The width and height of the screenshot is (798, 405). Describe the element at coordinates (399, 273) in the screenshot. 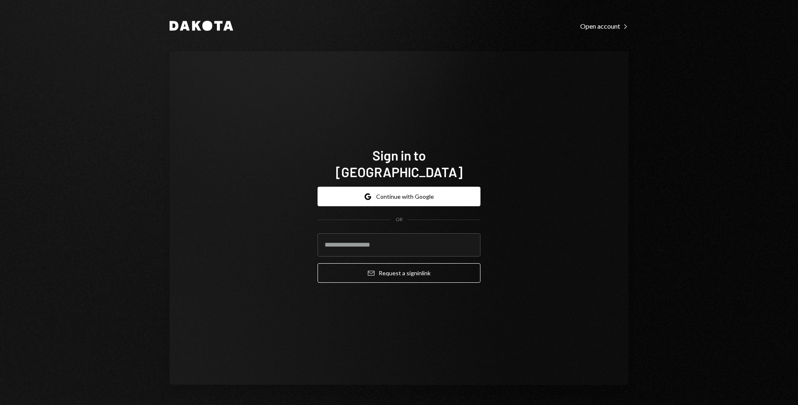

I see `button: Request a signinlink` at that location.